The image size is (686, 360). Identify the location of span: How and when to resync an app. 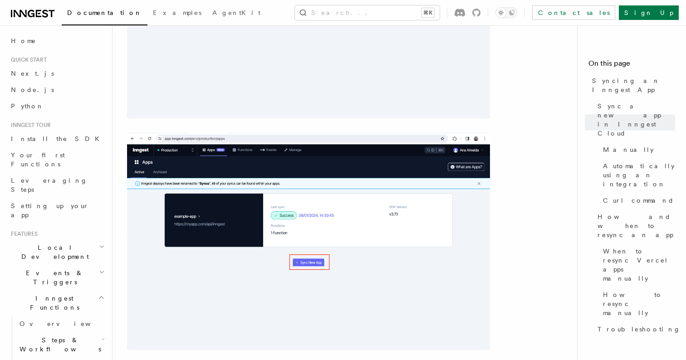
(636, 226).